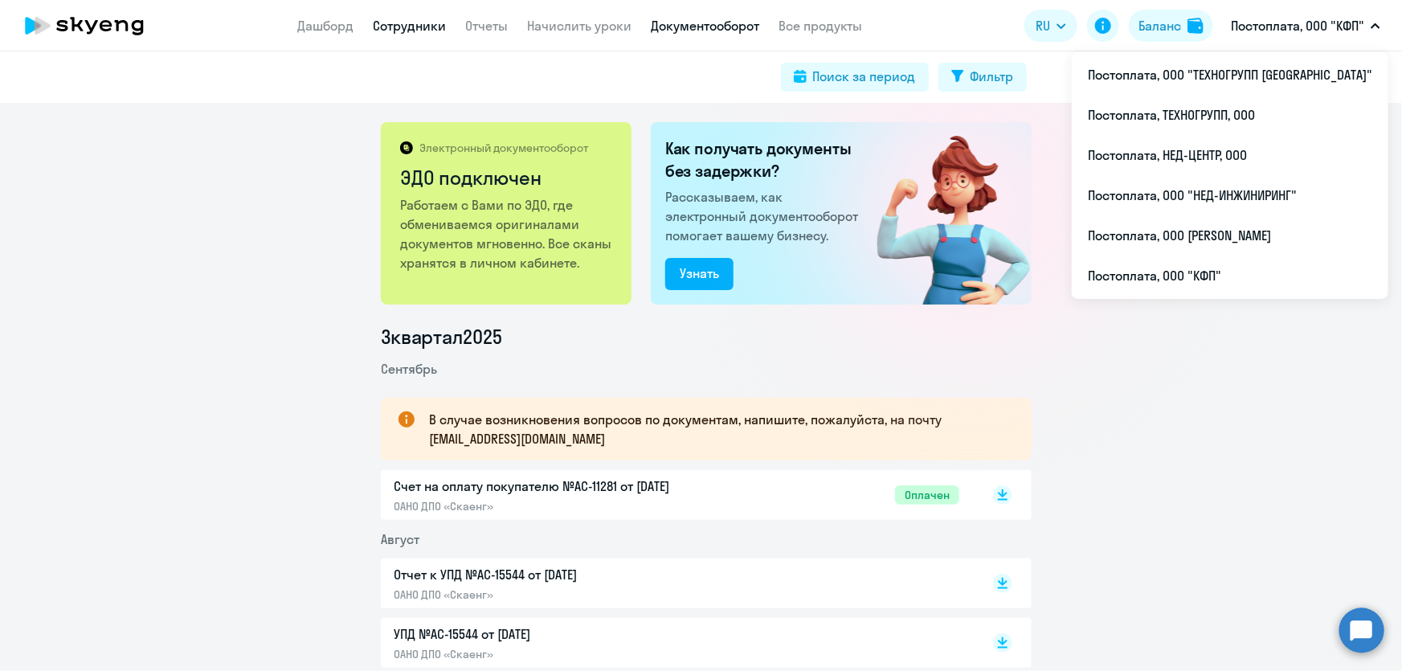 The width and height of the screenshot is (1402, 671). Describe the element at coordinates (1195, 26) in the screenshot. I see `img: balance` at that location.